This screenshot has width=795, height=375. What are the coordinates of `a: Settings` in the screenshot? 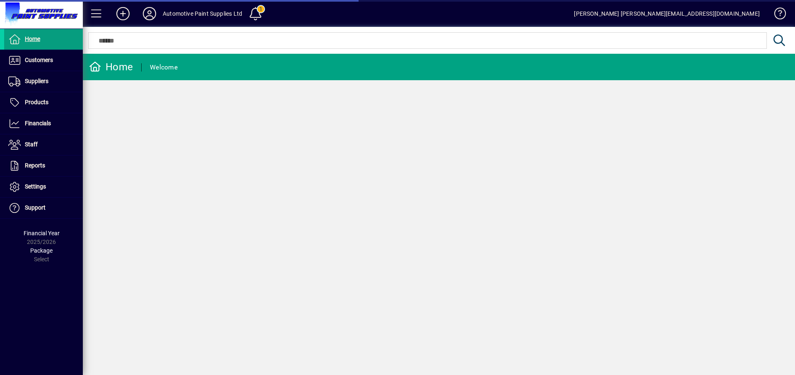 It's located at (43, 187).